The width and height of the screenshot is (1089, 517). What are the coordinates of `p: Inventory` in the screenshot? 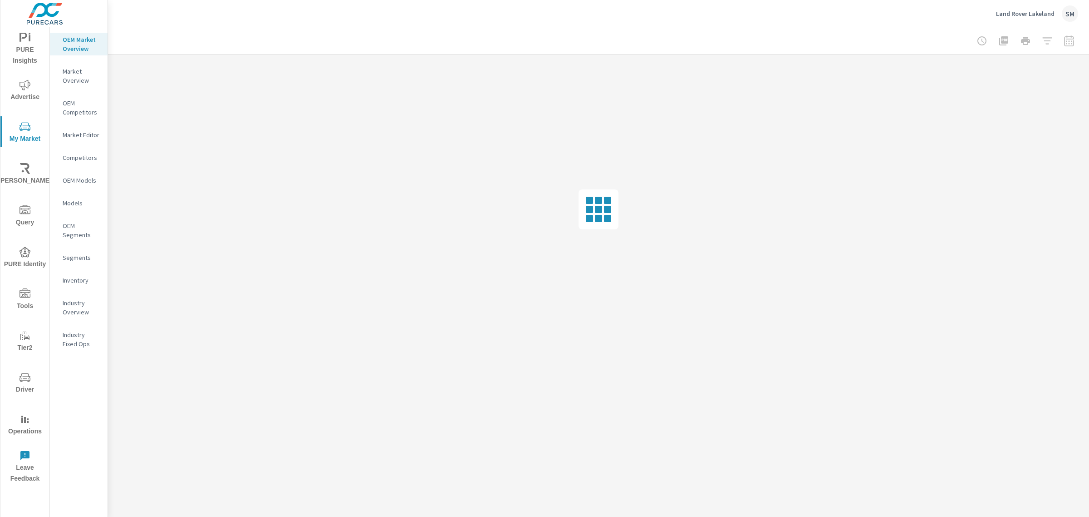 It's located at (81, 280).